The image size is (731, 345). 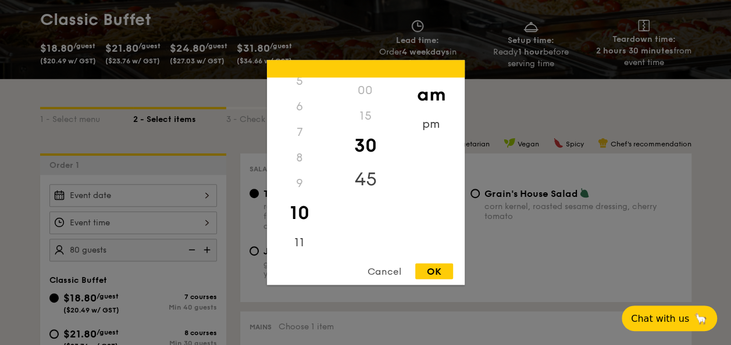 I want to click on div: 15, so click(x=365, y=116).